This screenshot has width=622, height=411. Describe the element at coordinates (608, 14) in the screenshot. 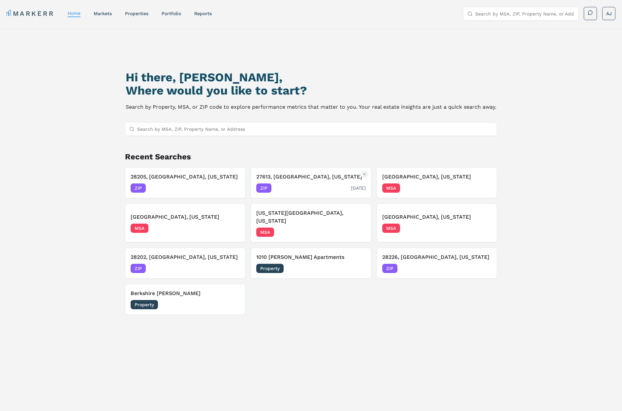

I see `span: AJ` at that location.